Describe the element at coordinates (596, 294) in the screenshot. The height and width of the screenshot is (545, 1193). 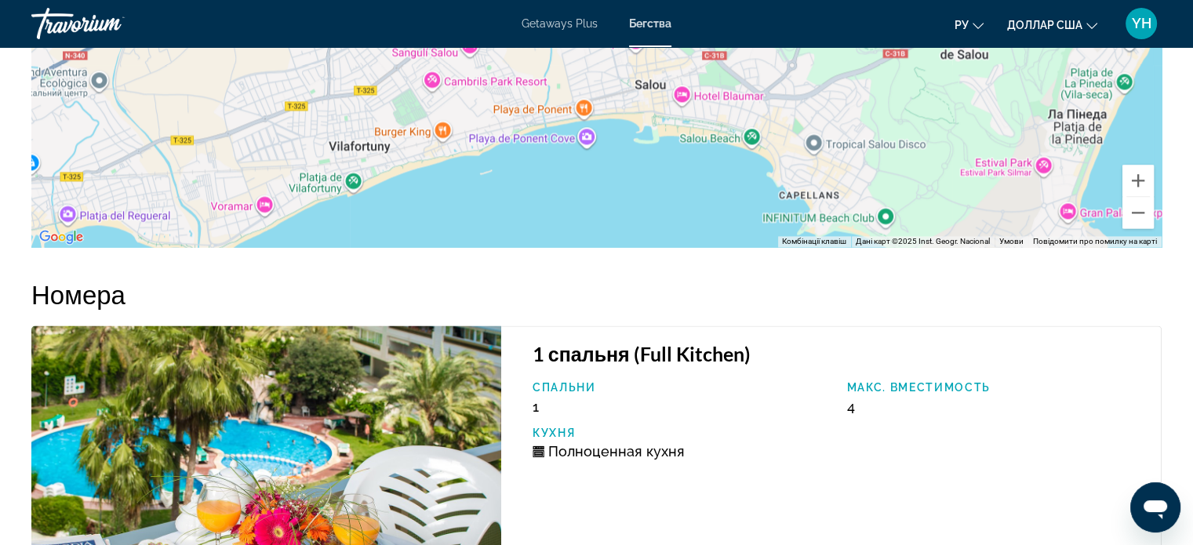
I see `h2: Номера` at that location.